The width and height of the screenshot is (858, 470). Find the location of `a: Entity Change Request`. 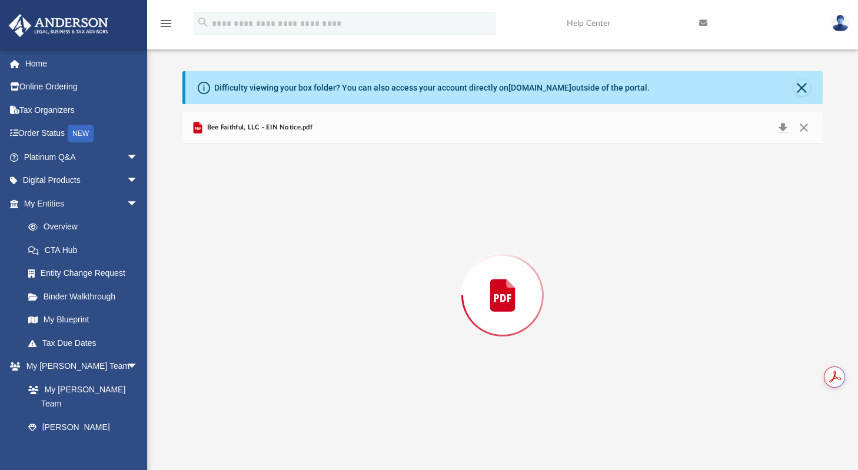

a: Entity Change Request is located at coordinates (86, 274).